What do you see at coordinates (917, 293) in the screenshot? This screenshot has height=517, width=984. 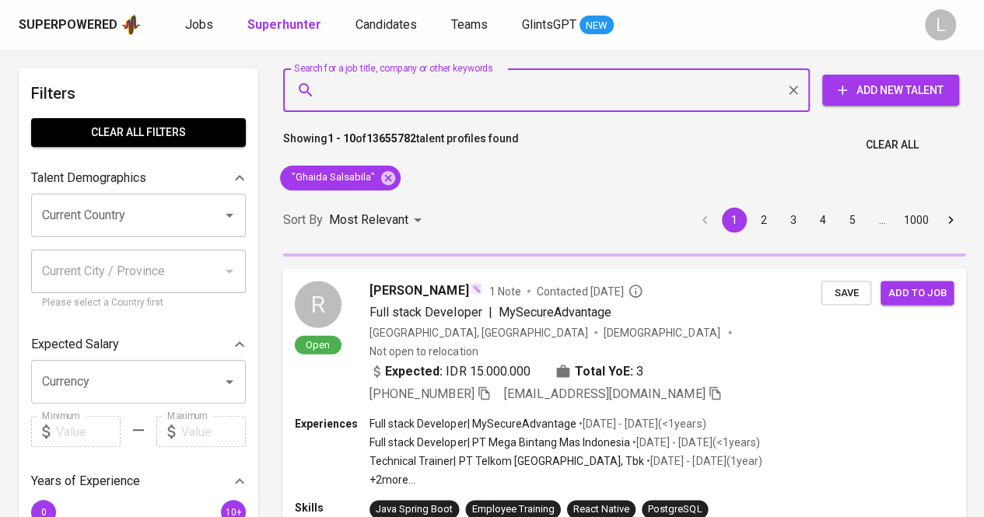 I see `button: Add to job` at bounding box center [917, 293].